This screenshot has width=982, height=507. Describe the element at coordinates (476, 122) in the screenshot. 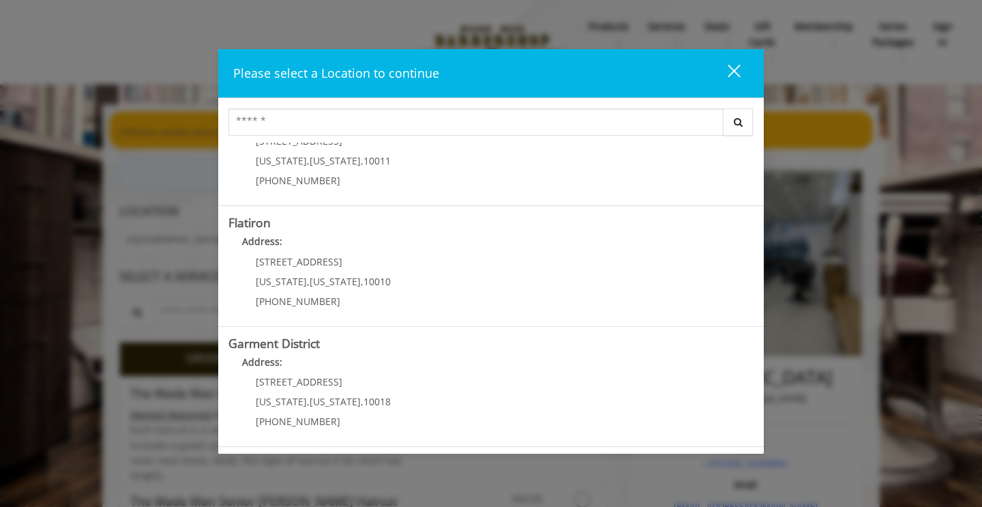

I see `input: Search Center` at that location.